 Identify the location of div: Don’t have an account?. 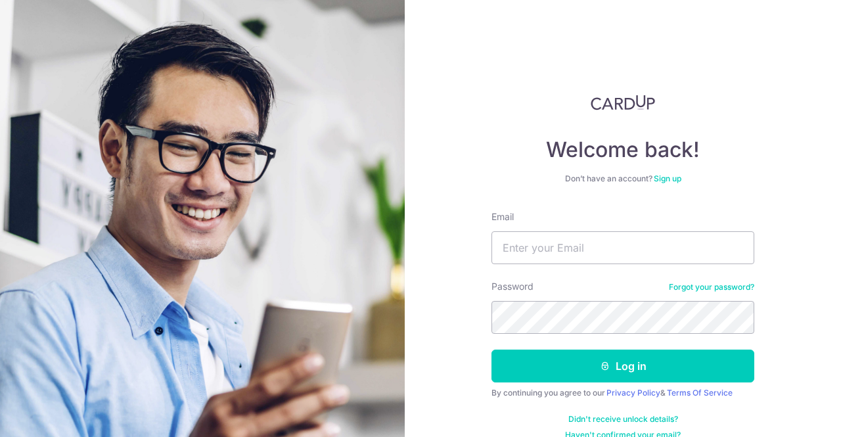
(623, 179).